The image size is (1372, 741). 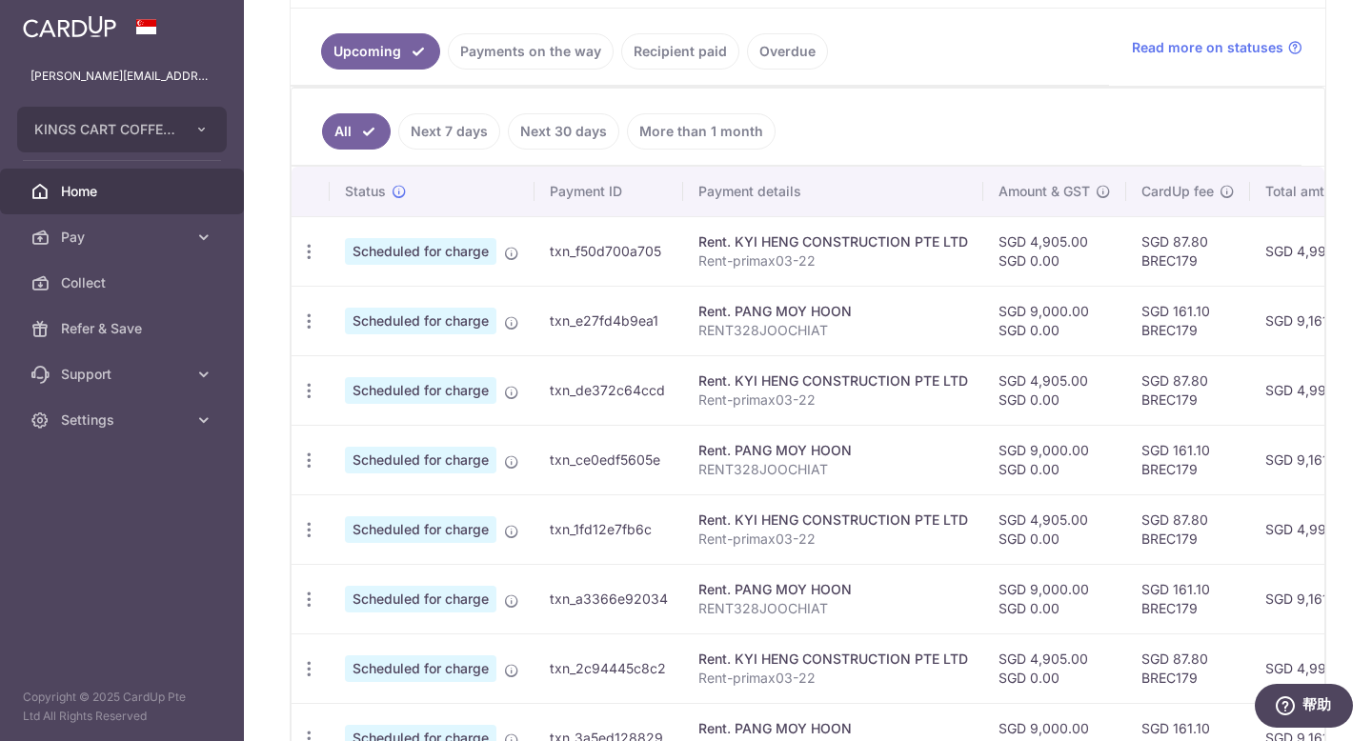 I want to click on a: Recipient paid, so click(x=680, y=51).